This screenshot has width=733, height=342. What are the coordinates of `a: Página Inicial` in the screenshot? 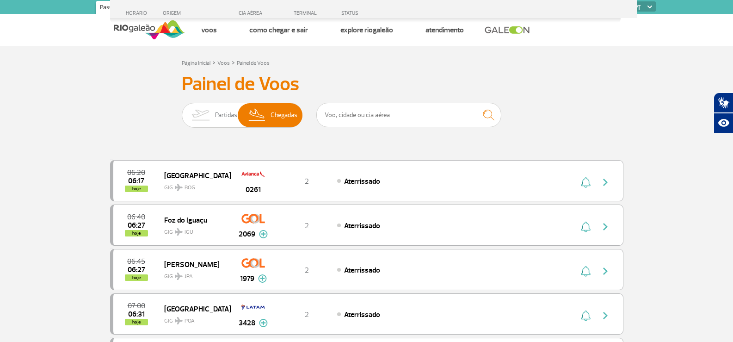 It's located at (196, 63).